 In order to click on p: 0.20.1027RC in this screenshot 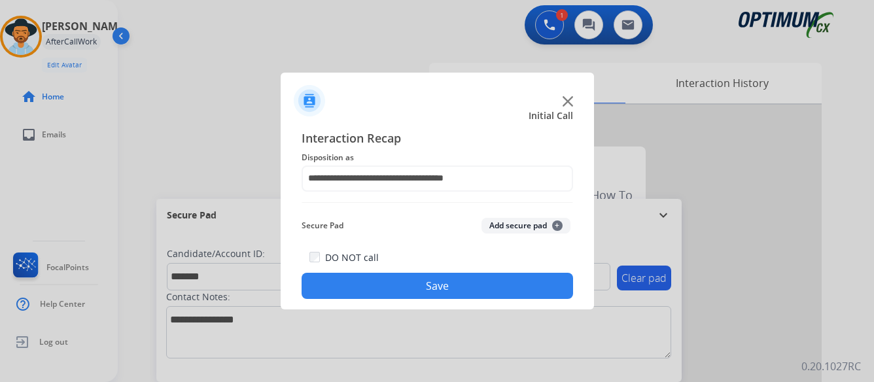, I will do `click(831, 366)`.